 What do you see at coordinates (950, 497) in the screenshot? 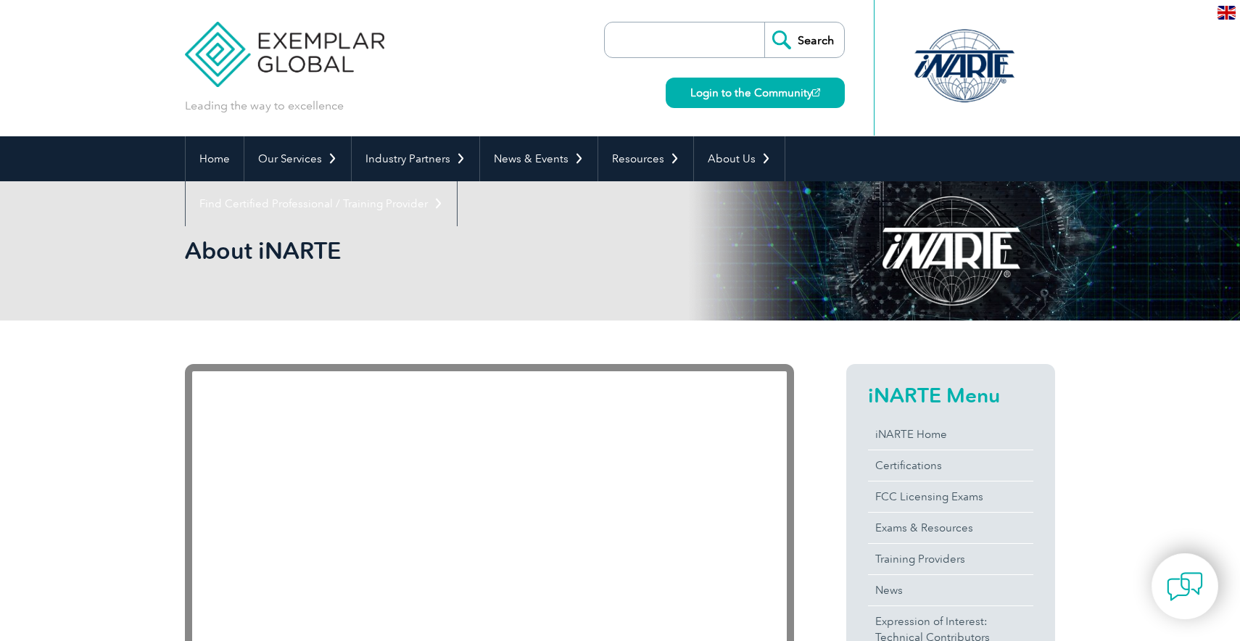
I see `a: FCC Licensing Exams` at bounding box center [950, 497].